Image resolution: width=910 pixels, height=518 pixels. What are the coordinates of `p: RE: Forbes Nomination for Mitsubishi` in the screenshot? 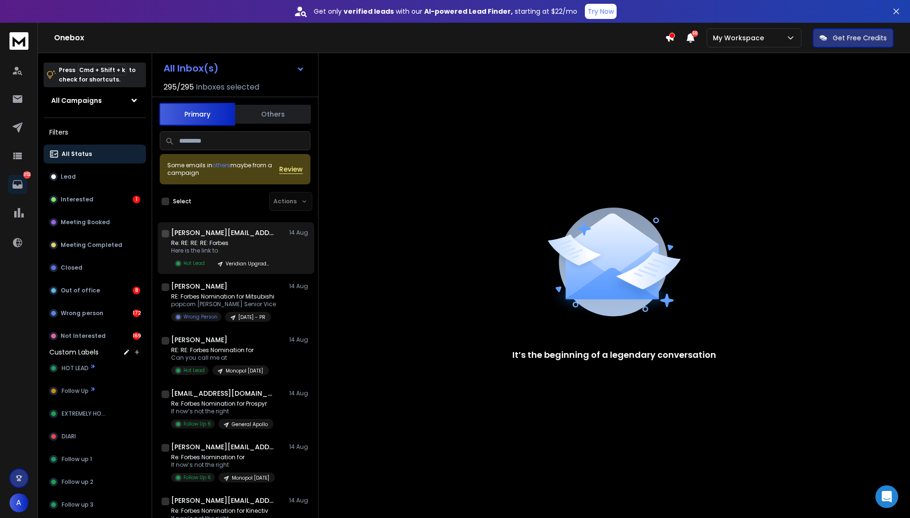 It's located at (223, 297).